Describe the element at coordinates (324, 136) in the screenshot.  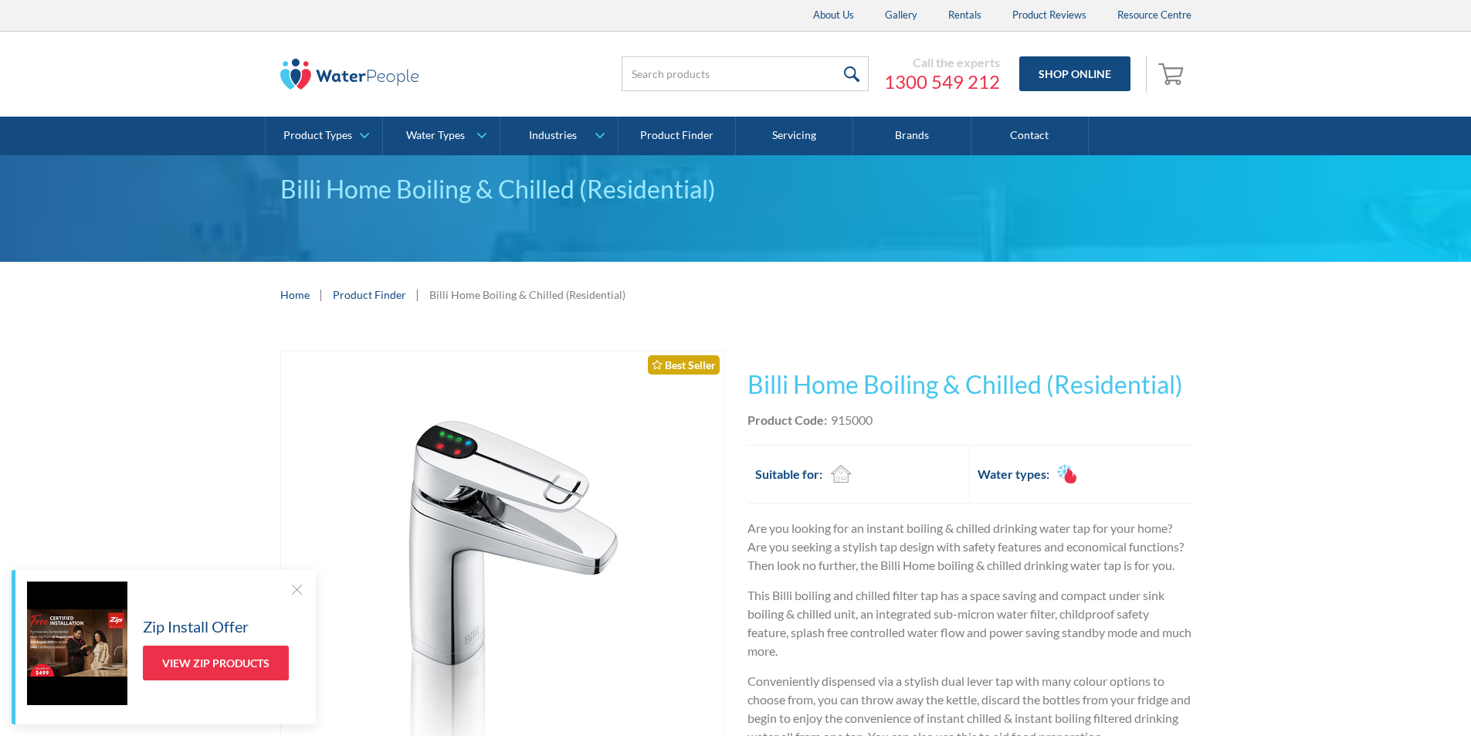
I see `a: Product Types` at that location.